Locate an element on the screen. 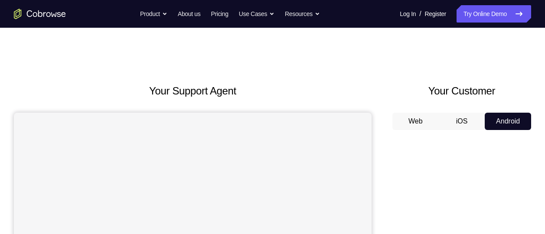  h2: Your Customer is located at coordinates (462, 91).